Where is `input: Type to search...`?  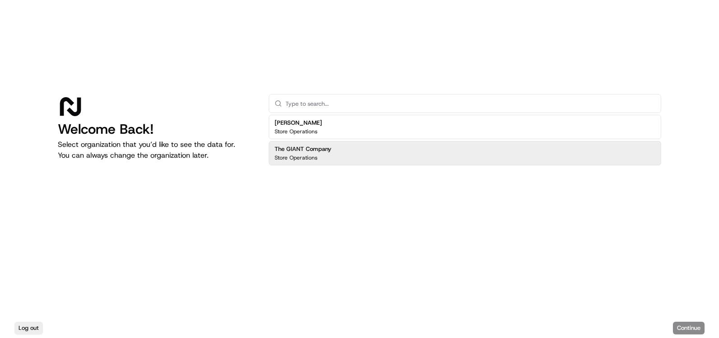
input: Type to search... is located at coordinates (470, 103).